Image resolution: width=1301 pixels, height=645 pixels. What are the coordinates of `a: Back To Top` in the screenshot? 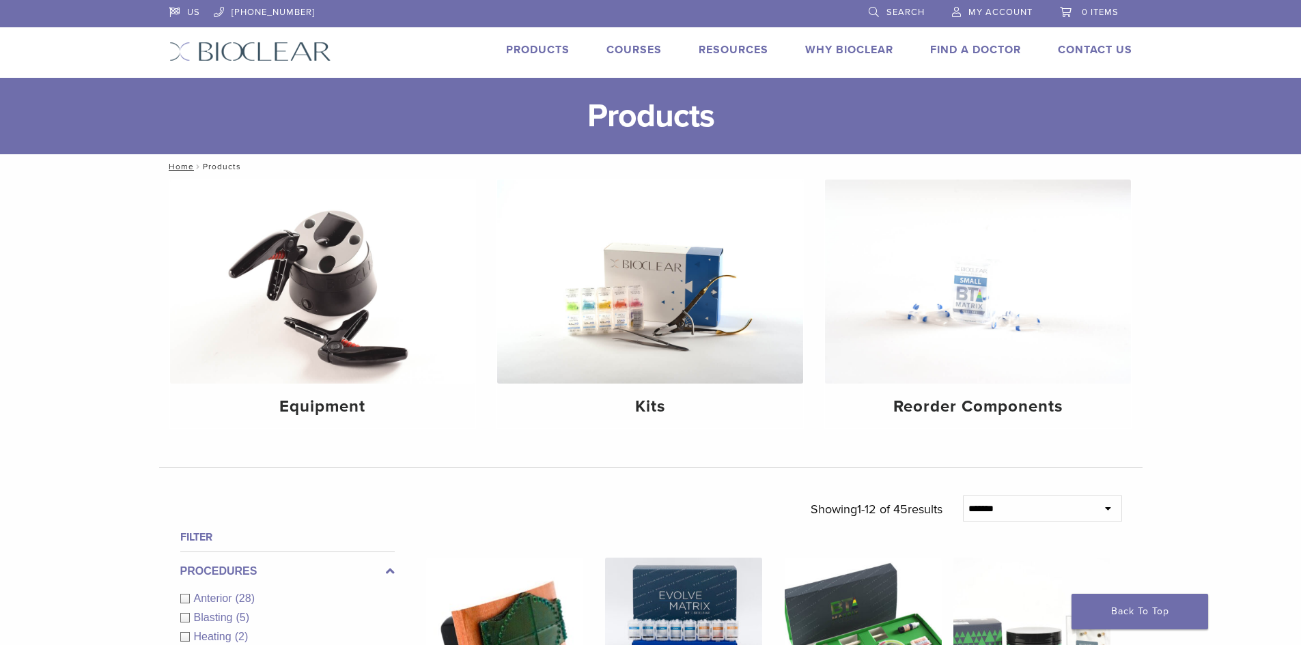 It's located at (1140, 612).